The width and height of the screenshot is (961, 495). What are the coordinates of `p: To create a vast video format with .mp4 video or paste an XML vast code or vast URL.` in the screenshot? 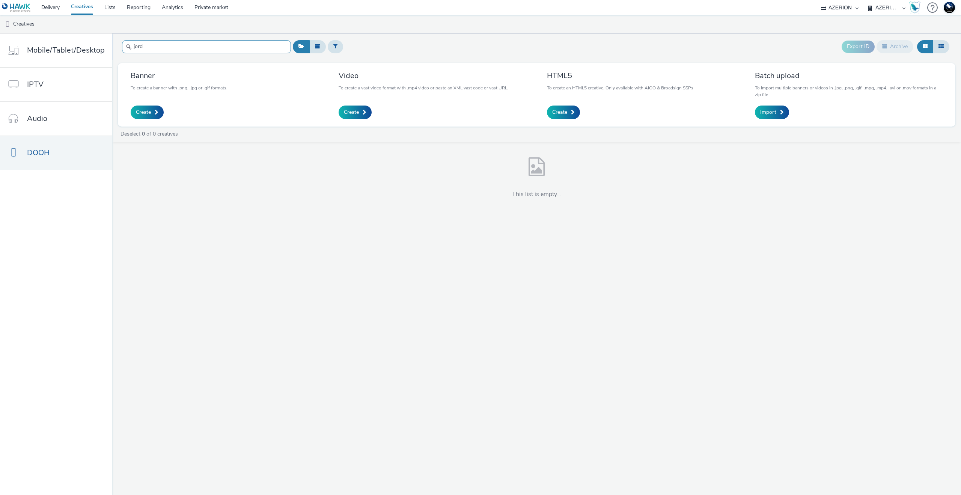 It's located at (423, 88).